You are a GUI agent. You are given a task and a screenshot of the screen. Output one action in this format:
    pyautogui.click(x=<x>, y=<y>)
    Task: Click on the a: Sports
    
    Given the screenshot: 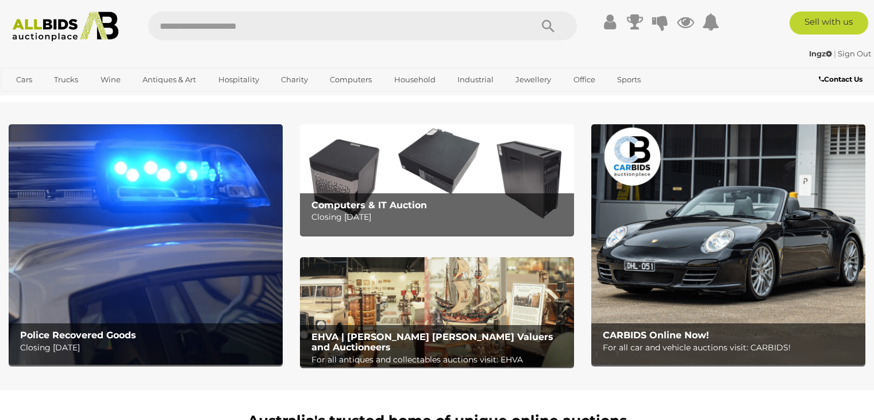 What is the action you would take?
    pyautogui.click(x=629, y=79)
    